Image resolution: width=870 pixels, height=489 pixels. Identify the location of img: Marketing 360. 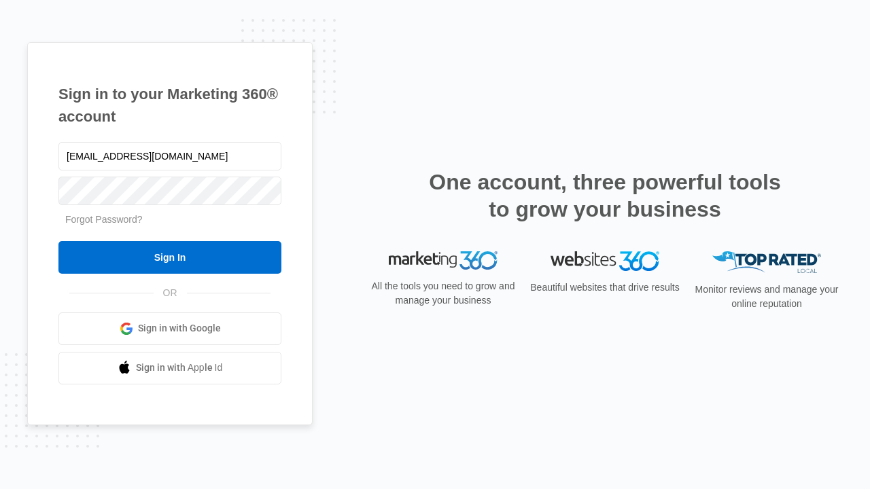
(443, 261).